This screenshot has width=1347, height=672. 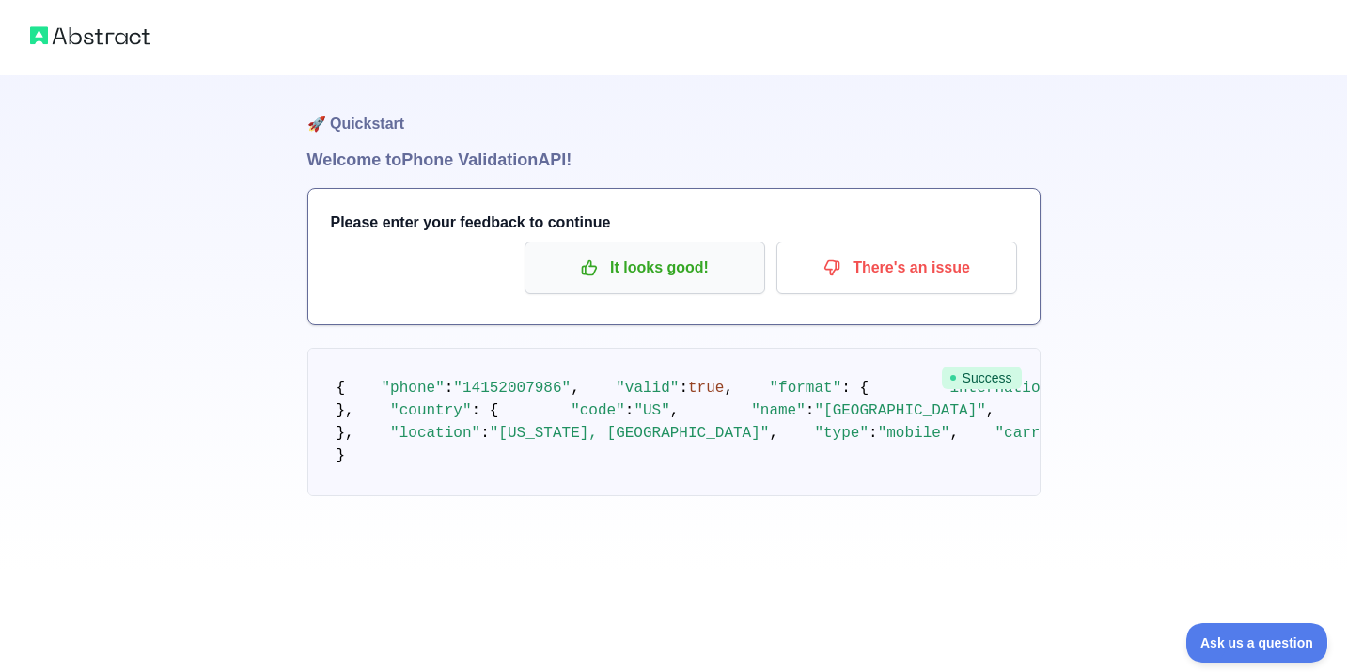 I want to click on button: There's an issue, so click(x=897, y=268).